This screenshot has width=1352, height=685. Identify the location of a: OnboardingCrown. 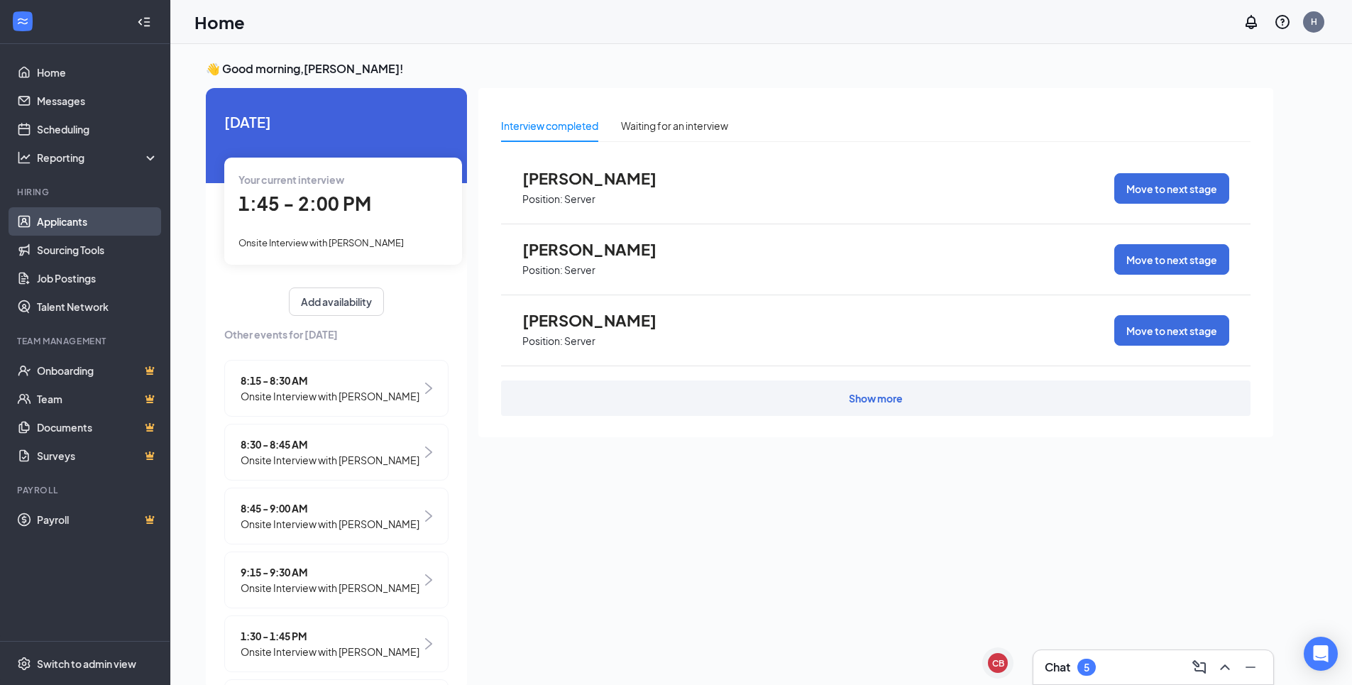
(97, 370).